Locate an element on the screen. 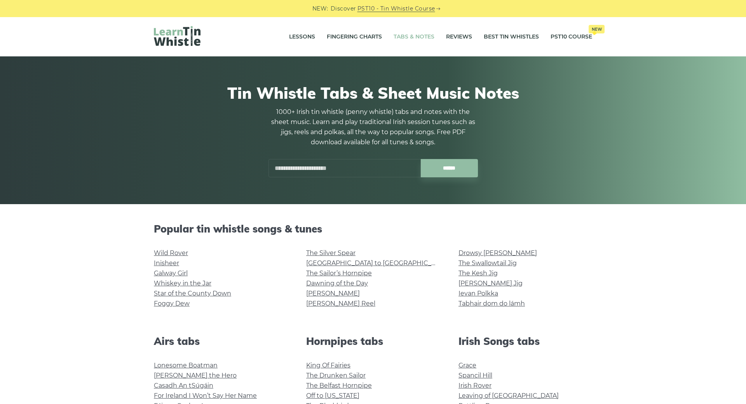 This screenshot has width=746, height=404. a: Galway Girl is located at coordinates (171, 273).